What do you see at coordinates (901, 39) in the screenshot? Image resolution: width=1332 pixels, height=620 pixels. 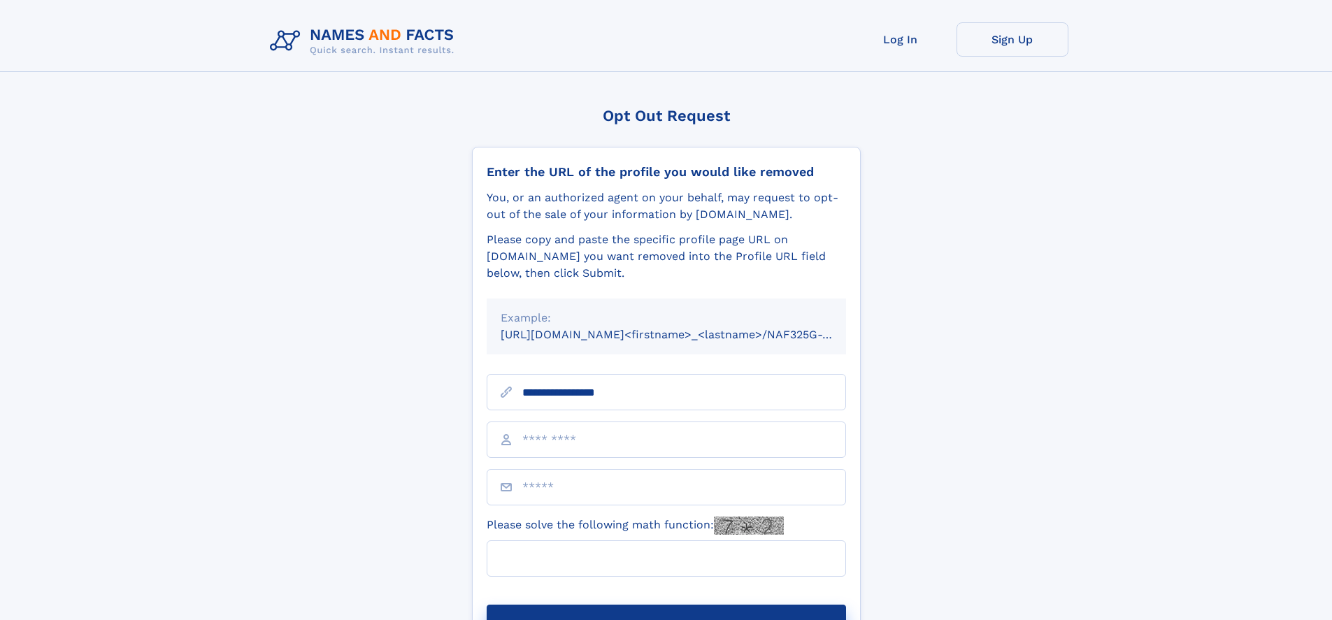 I see `a: Log In` at bounding box center [901, 39].